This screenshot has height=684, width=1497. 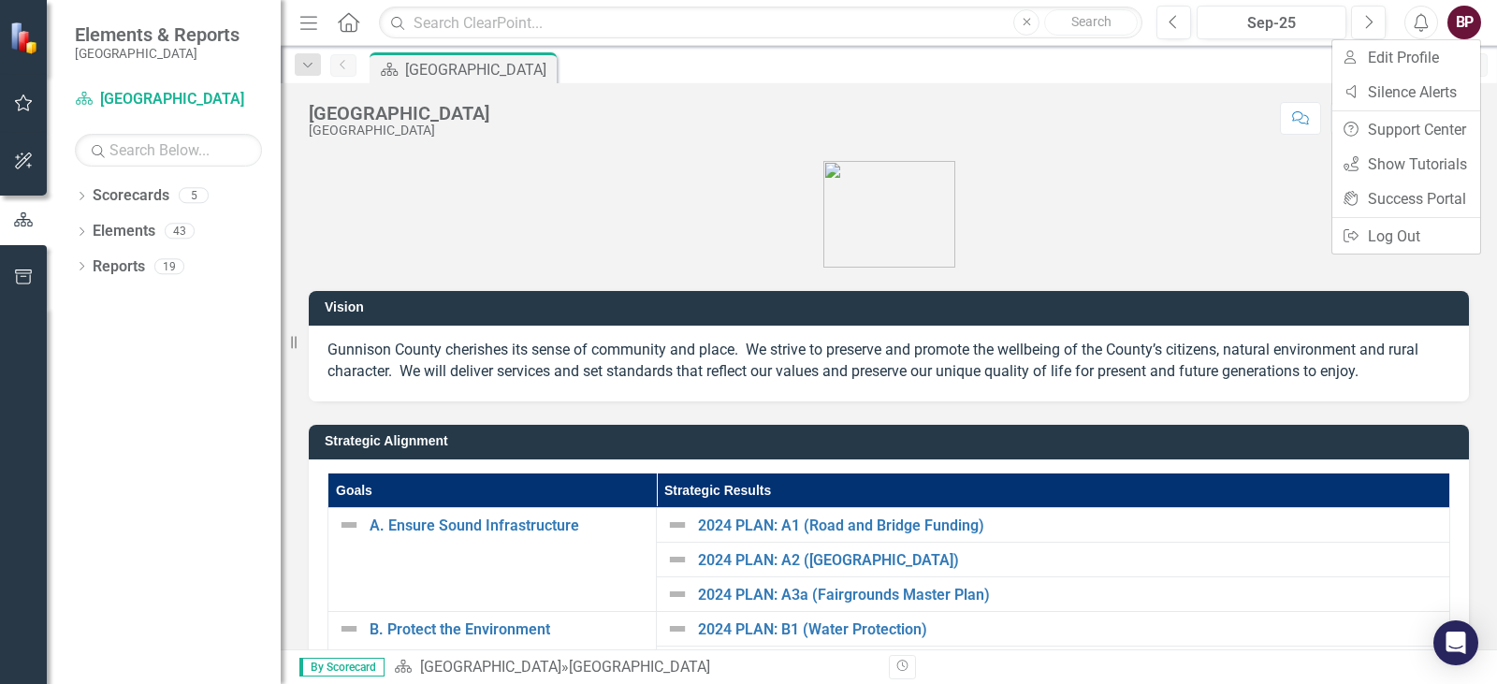 What do you see at coordinates (124, 231) in the screenshot?
I see `a: Elements` at bounding box center [124, 231].